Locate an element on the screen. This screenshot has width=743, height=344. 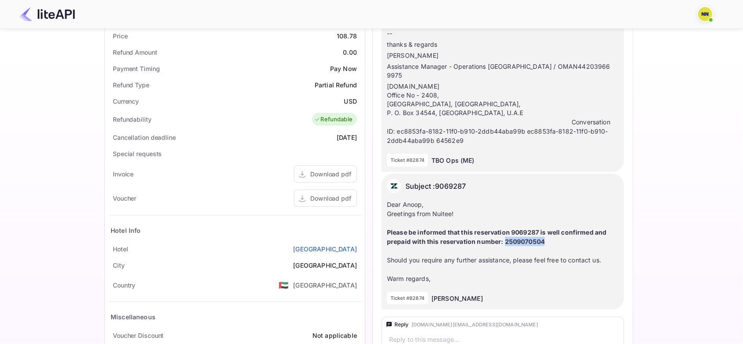
div: Hotel is located at coordinates (120, 248).